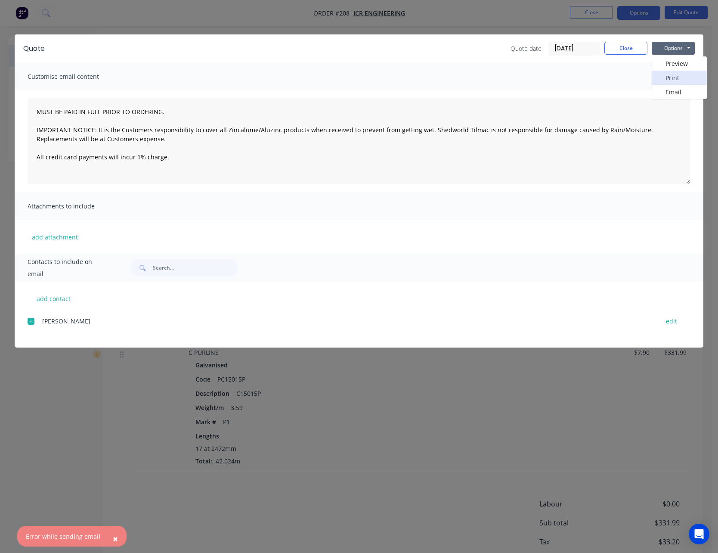 The height and width of the screenshot is (553, 718). Describe the element at coordinates (679, 63) in the screenshot. I see `button: Preview` at that location.